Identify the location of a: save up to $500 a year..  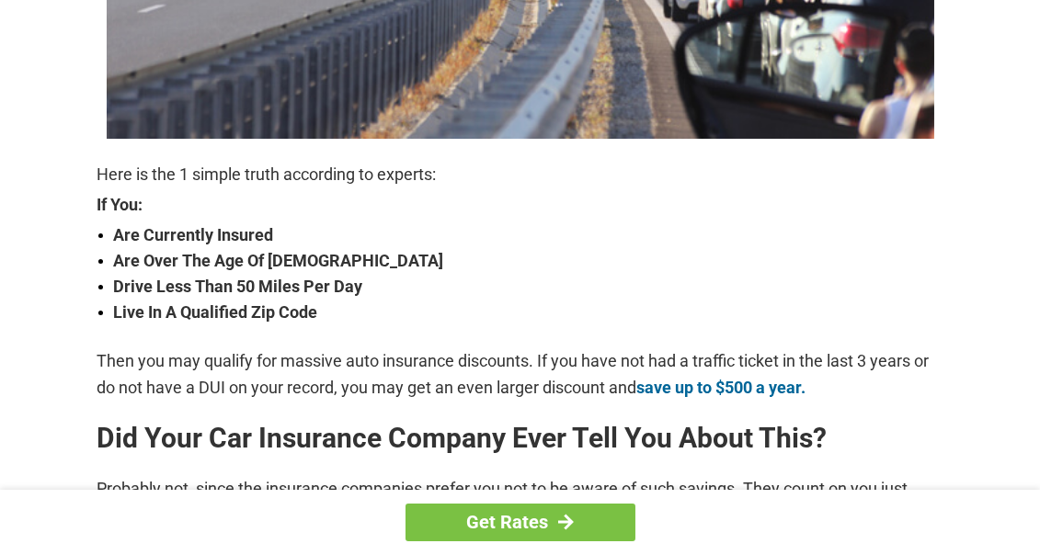
(721, 387).